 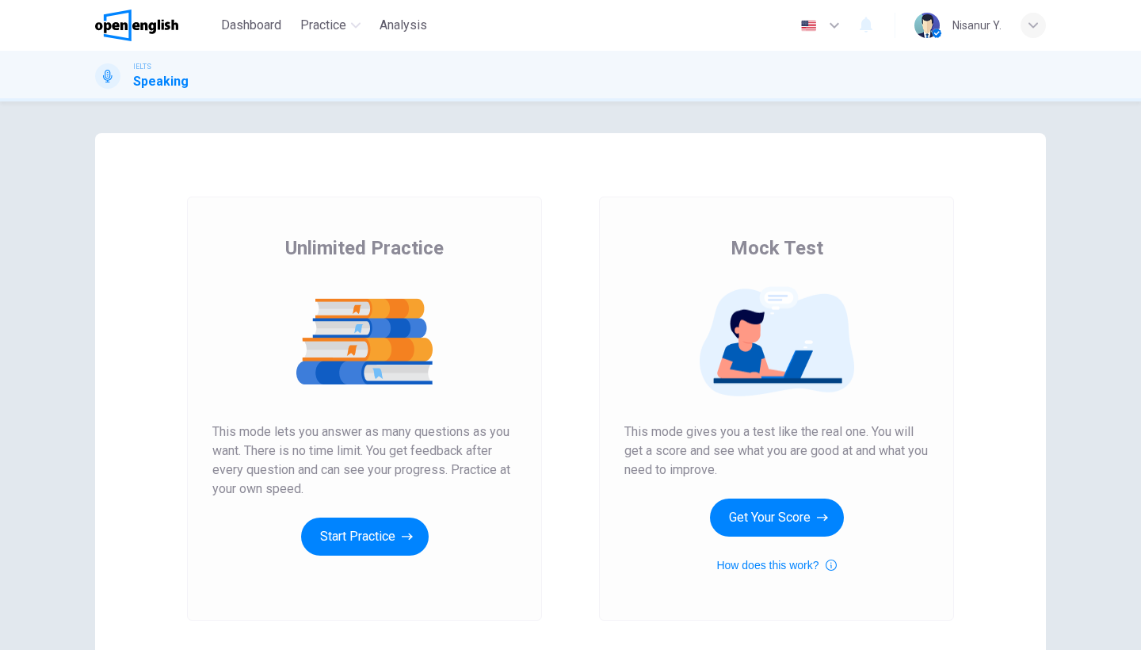 What do you see at coordinates (365, 248) in the screenshot?
I see `span: Unlimited Practice` at bounding box center [365, 248].